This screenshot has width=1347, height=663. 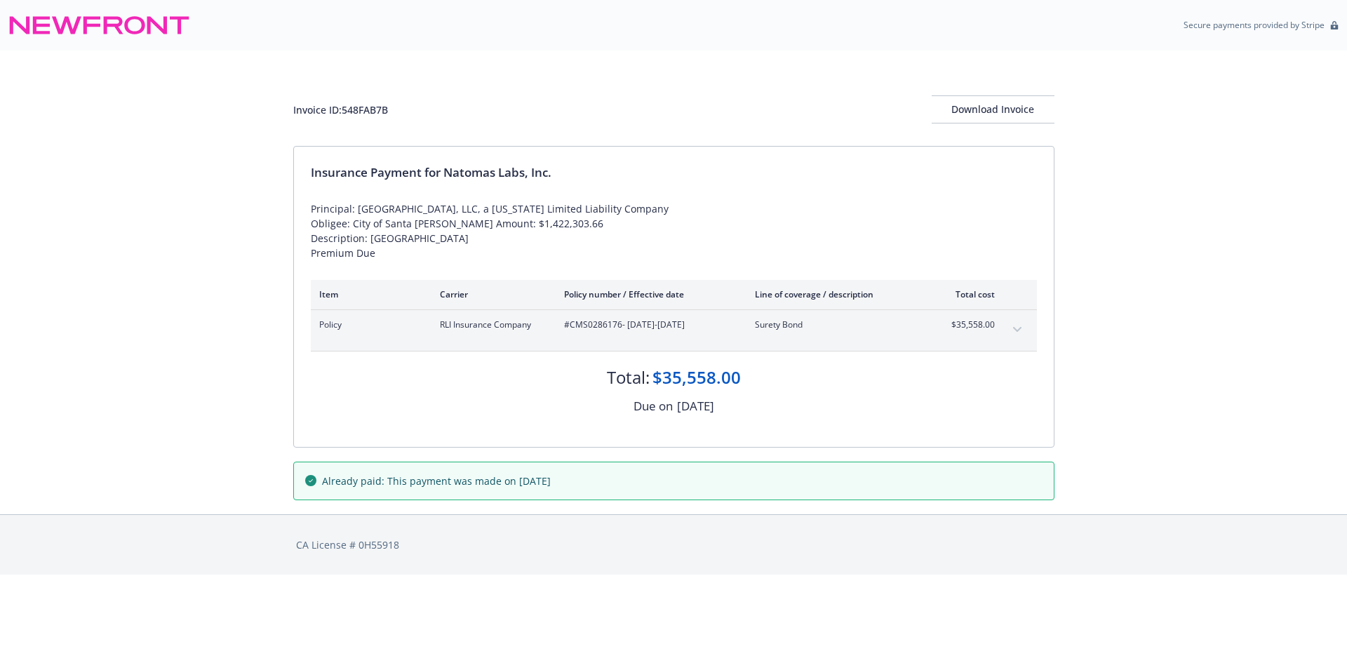 What do you see at coordinates (340, 109) in the screenshot?
I see `div: Invoice ID: 548FAB7B` at bounding box center [340, 109].